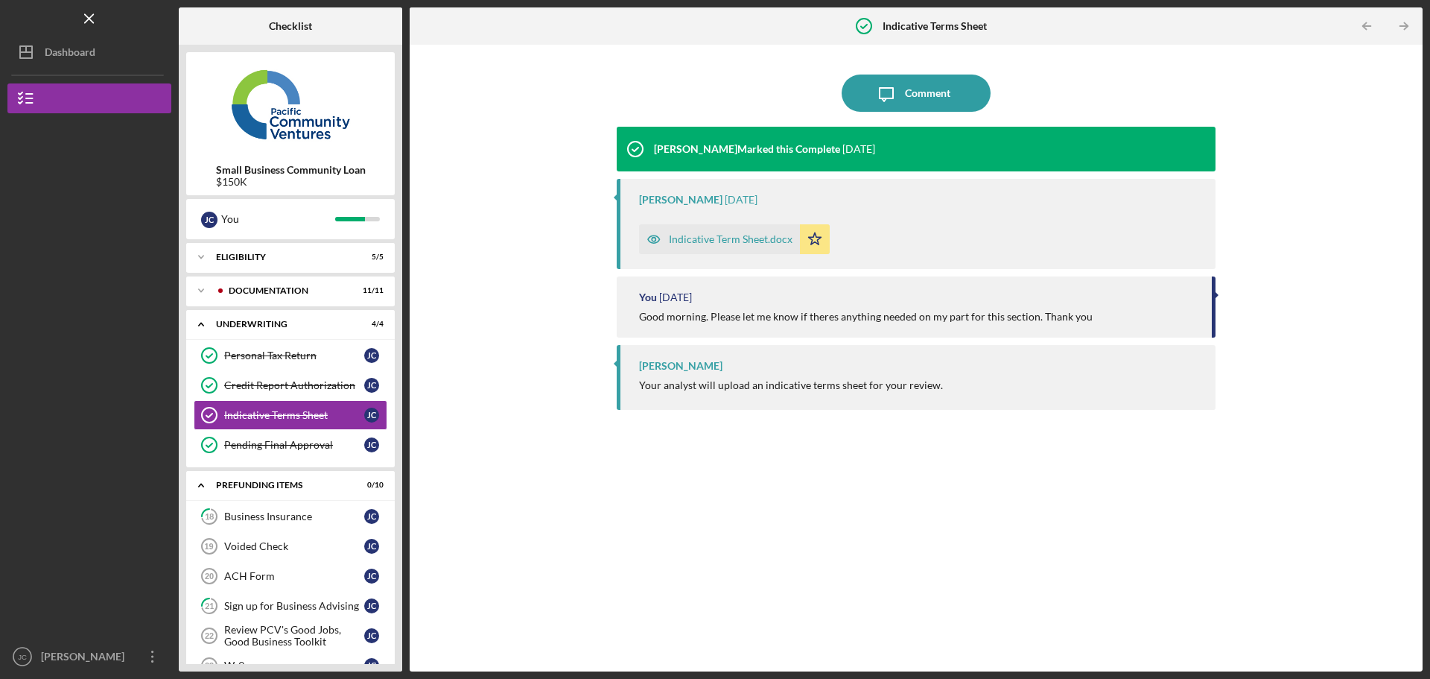 This screenshot has height=679, width=1430. I want to click on div: Eligibility, so click(281, 257).